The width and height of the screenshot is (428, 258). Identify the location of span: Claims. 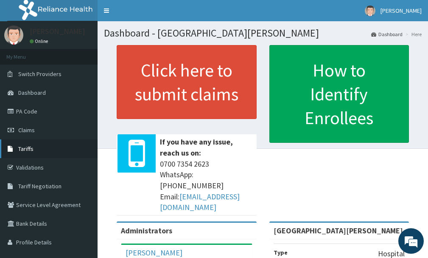
(26, 130).